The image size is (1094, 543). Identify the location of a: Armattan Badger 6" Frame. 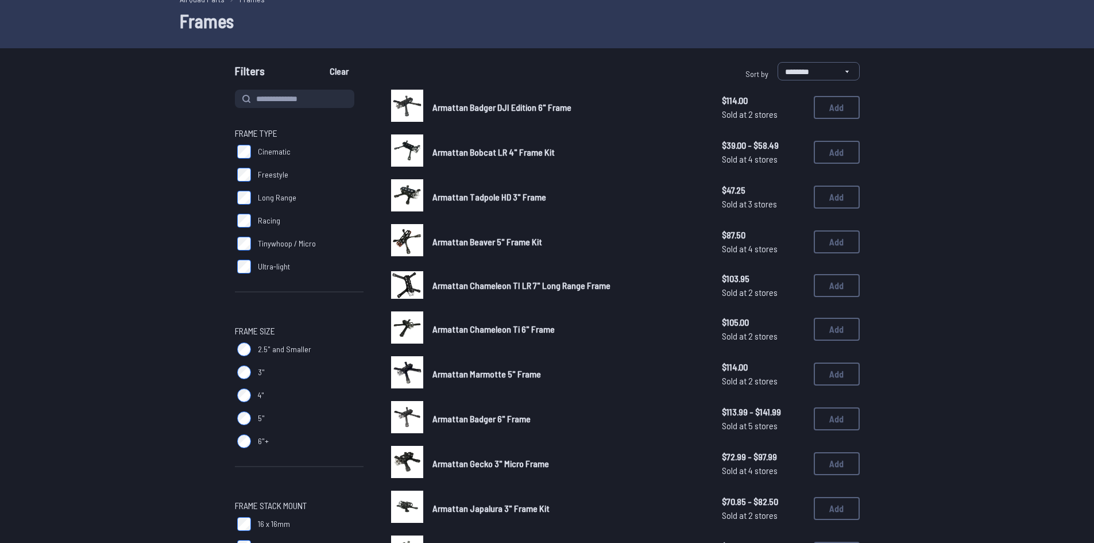
(568, 419).